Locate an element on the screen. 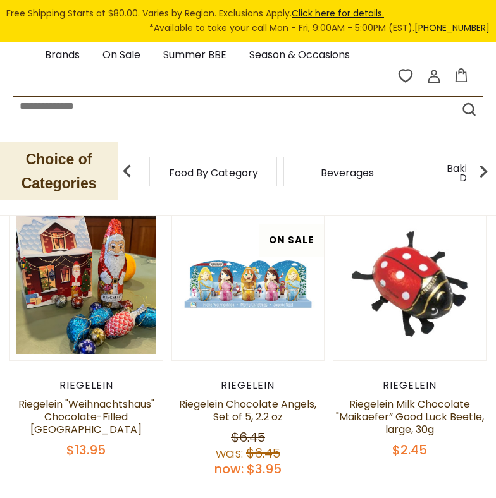 The width and height of the screenshot is (496, 498). div: Free Shipping Starts at $80.00. Varies by Region. Exclusions Apply. is located at coordinates (248, 21).